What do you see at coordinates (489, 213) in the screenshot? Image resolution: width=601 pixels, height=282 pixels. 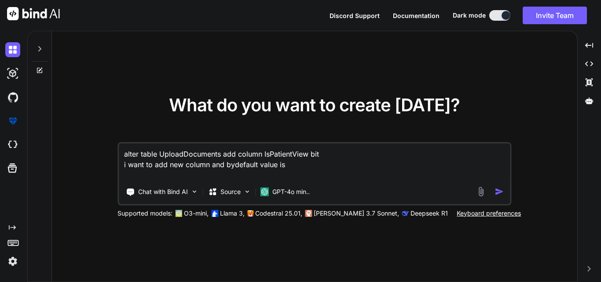 I see `p: Keyboard preferences` at bounding box center [489, 213].